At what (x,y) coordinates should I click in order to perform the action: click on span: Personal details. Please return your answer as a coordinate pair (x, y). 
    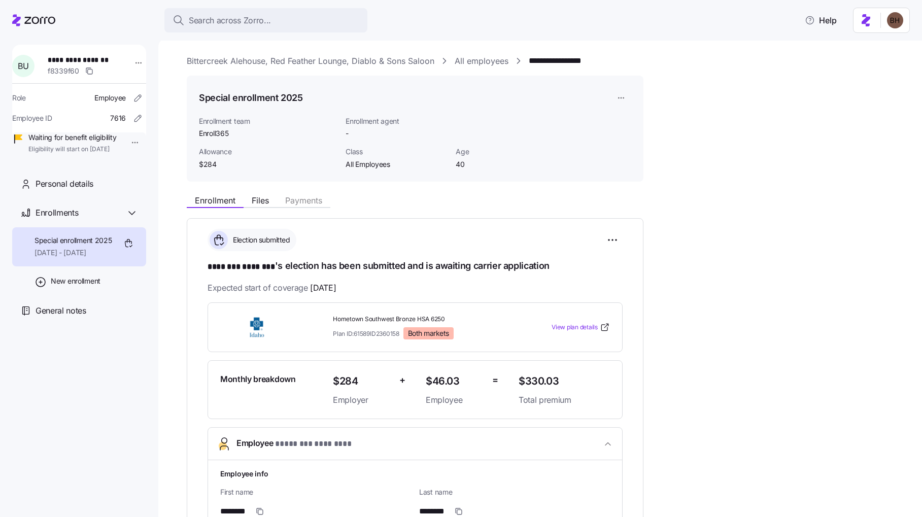
    Looking at the image, I should click on (64, 184).